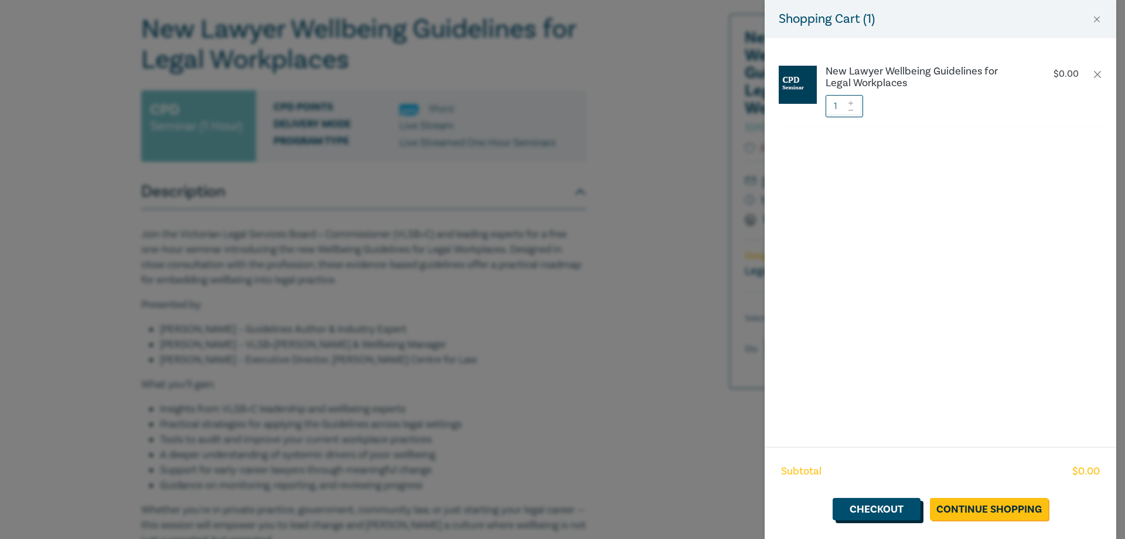 The image size is (1125, 539). I want to click on h5: Shopping Cart ( 1 ), so click(827, 19).